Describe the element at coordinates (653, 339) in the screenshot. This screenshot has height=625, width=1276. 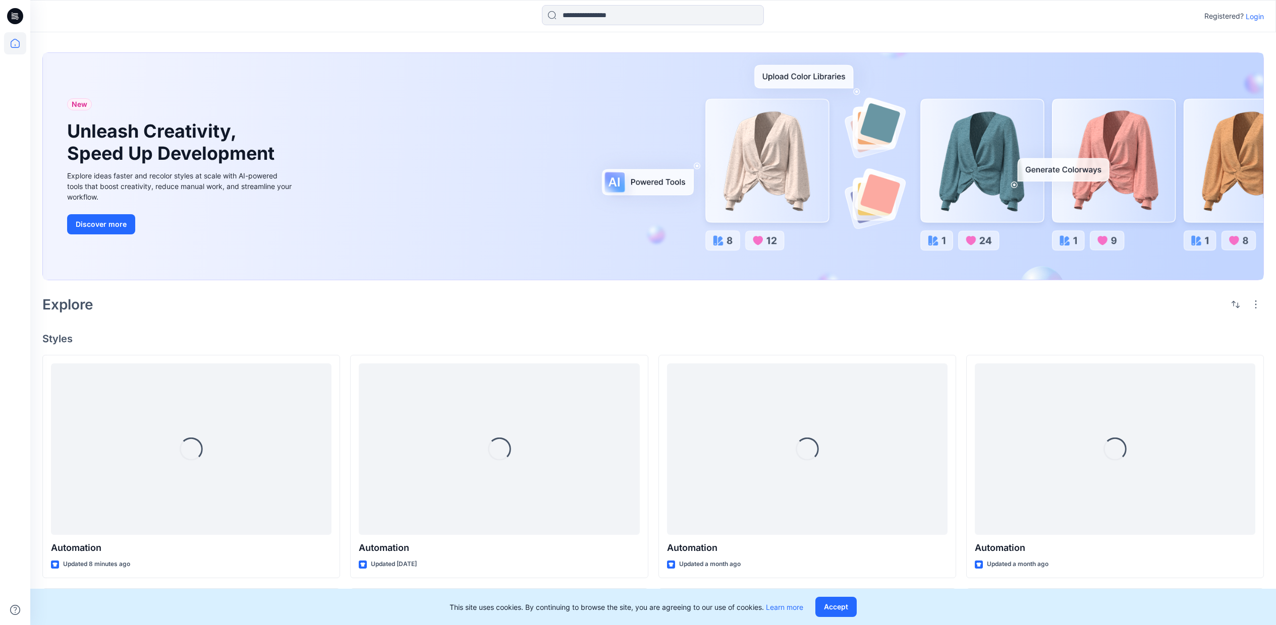
I see `h4: Styles` at that location.